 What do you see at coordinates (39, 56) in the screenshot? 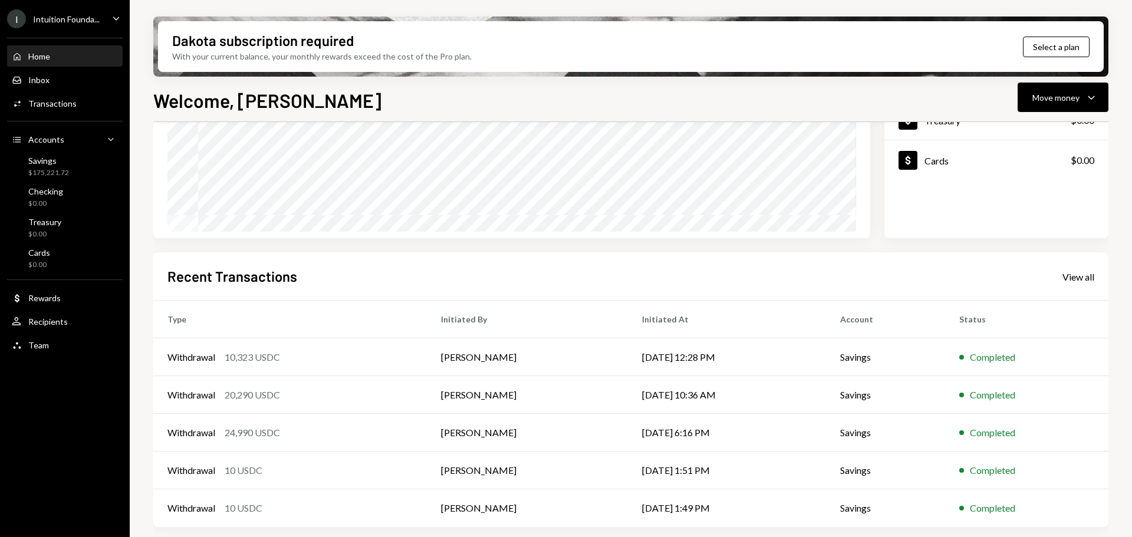
I see `div: Home` at bounding box center [39, 56].